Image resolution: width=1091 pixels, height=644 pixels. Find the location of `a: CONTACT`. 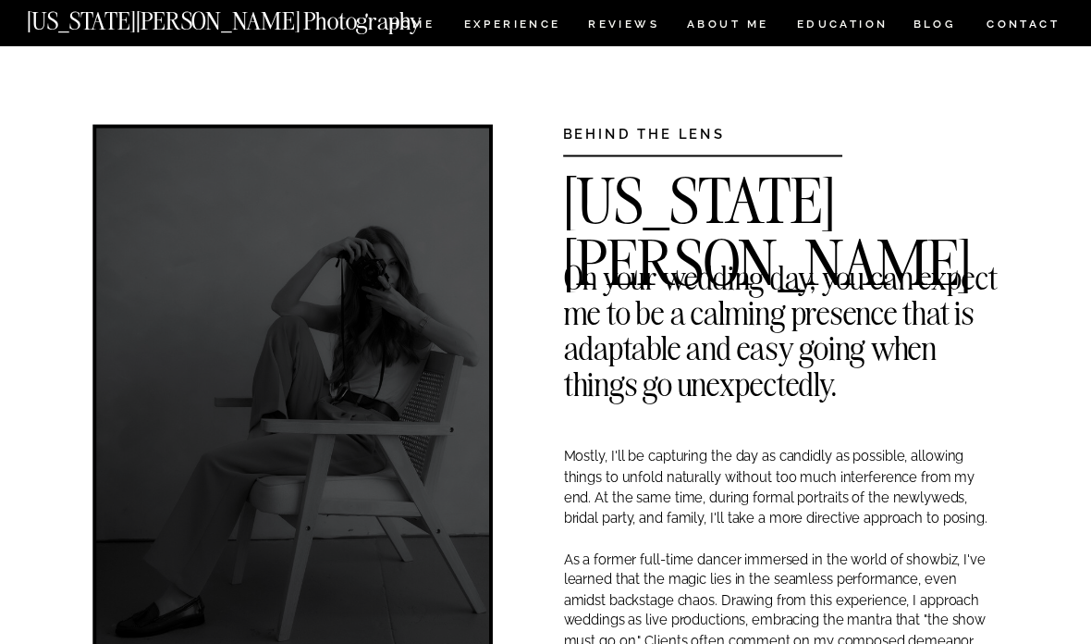

a: CONTACT is located at coordinates (1024, 24).